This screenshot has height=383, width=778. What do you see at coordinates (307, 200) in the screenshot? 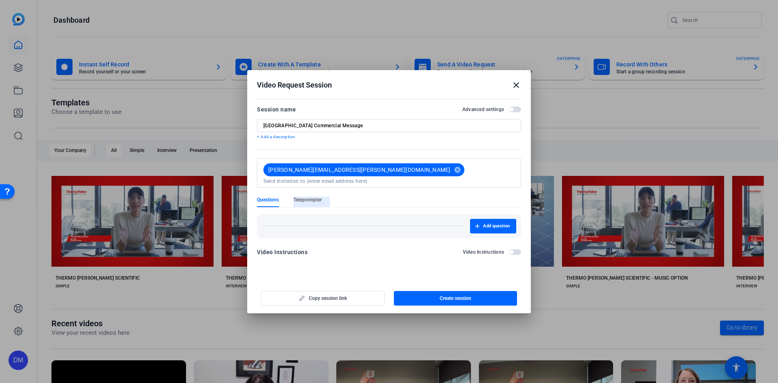
I see `span: Teleprompter` at bounding box center [307, 200].